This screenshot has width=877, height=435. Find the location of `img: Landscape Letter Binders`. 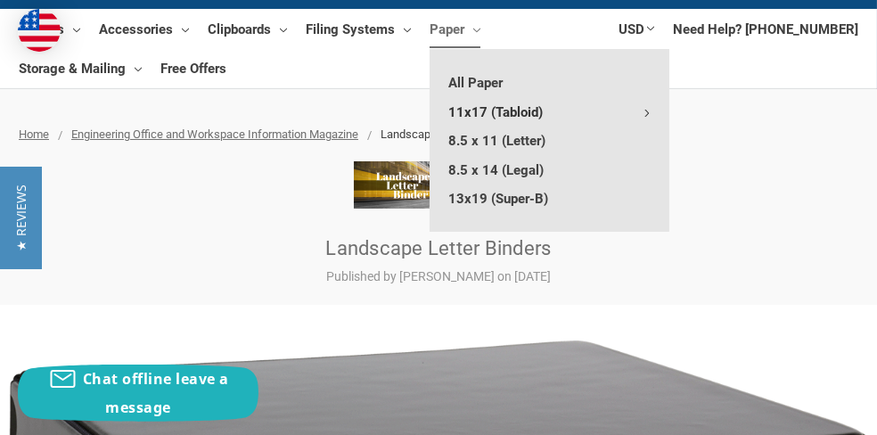

img: Landscape Letter Binders is located at coordinates (438, 184).